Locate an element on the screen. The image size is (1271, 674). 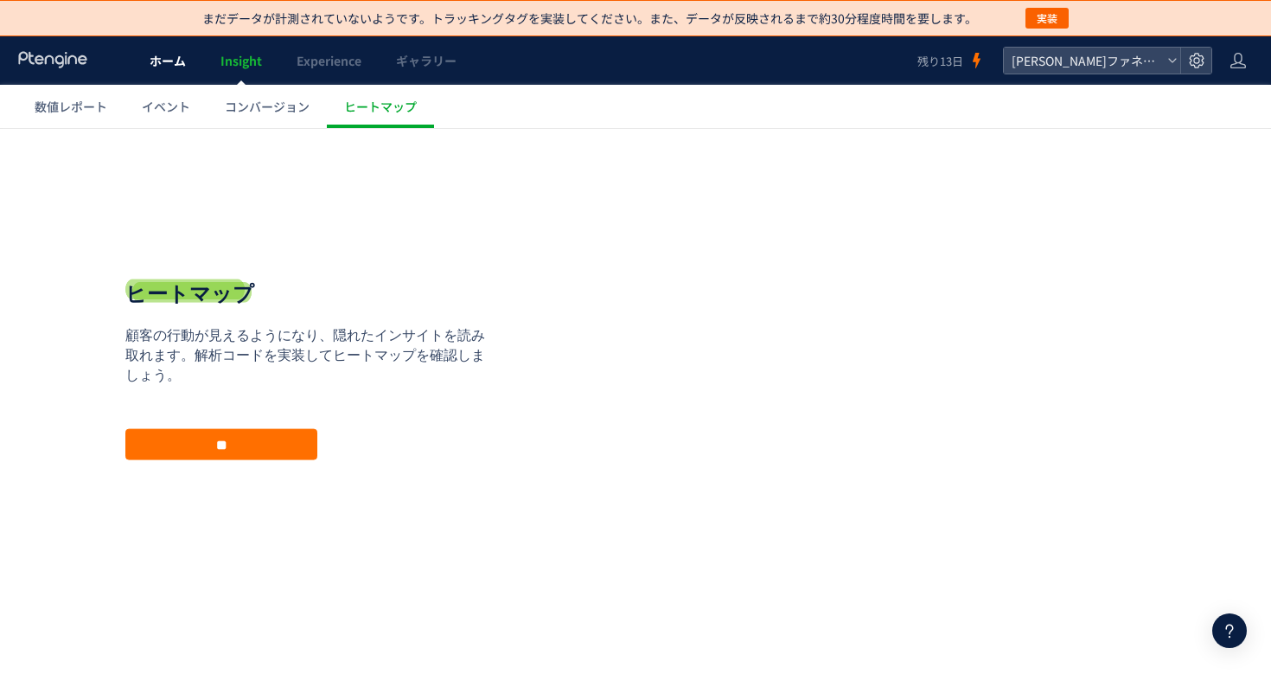
p: 顧客の行動が見えるようになり、隠れたインサイトを読み取れます。解析コードを実装してヒートマップを確認しましょう。 is located at coordinates (311, 227).